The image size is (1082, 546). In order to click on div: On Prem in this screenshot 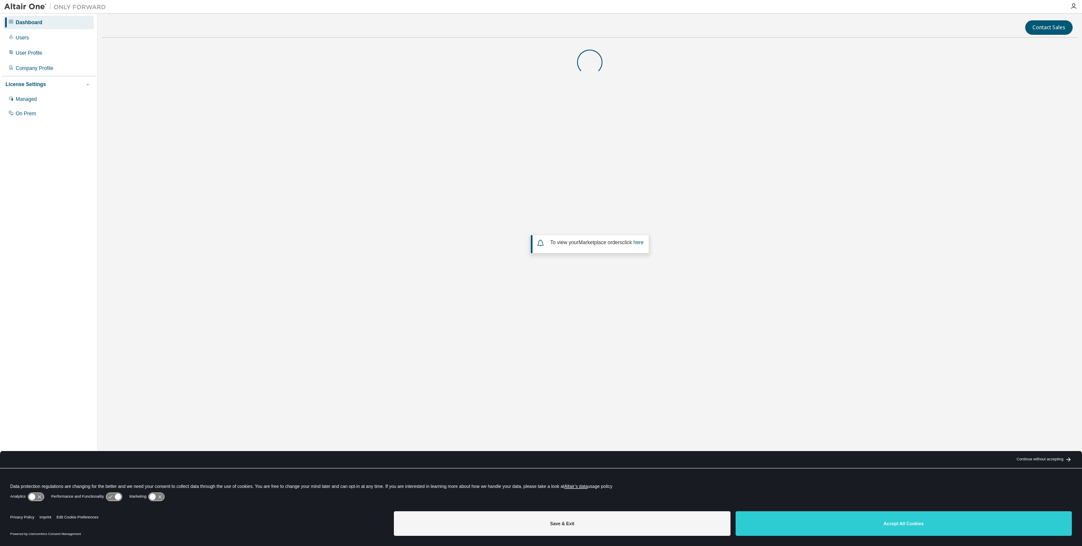, I will do `click(26, 114)`.